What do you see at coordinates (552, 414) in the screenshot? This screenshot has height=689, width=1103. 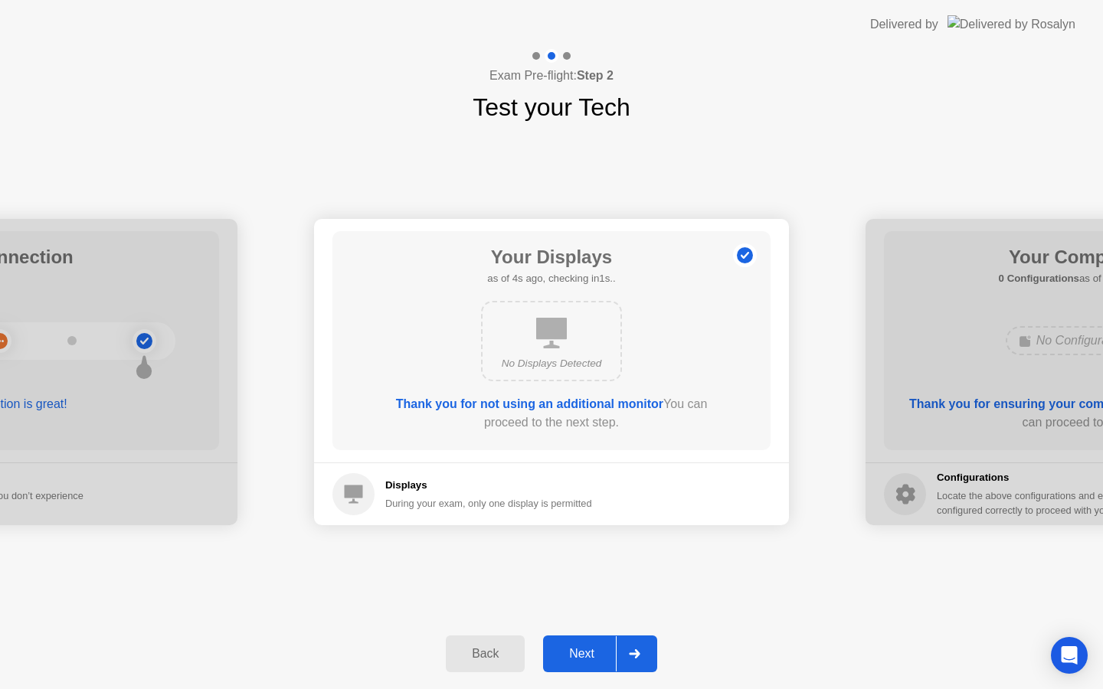 I see `div: You can proceed to the next step.` at bounding box center [552, 414].